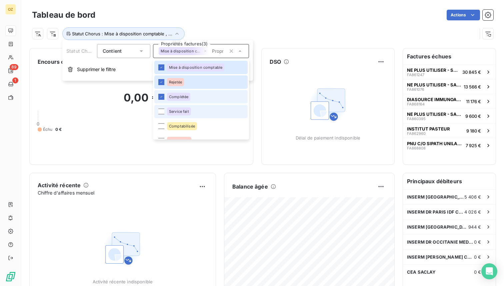 Image resolution: width=504 pixels, height=286 pixels. Describe the element at coordinates (435, 99) in the screenshot. I see `span: DIASOURCE IMMUNOASSAYS SA` at that location.